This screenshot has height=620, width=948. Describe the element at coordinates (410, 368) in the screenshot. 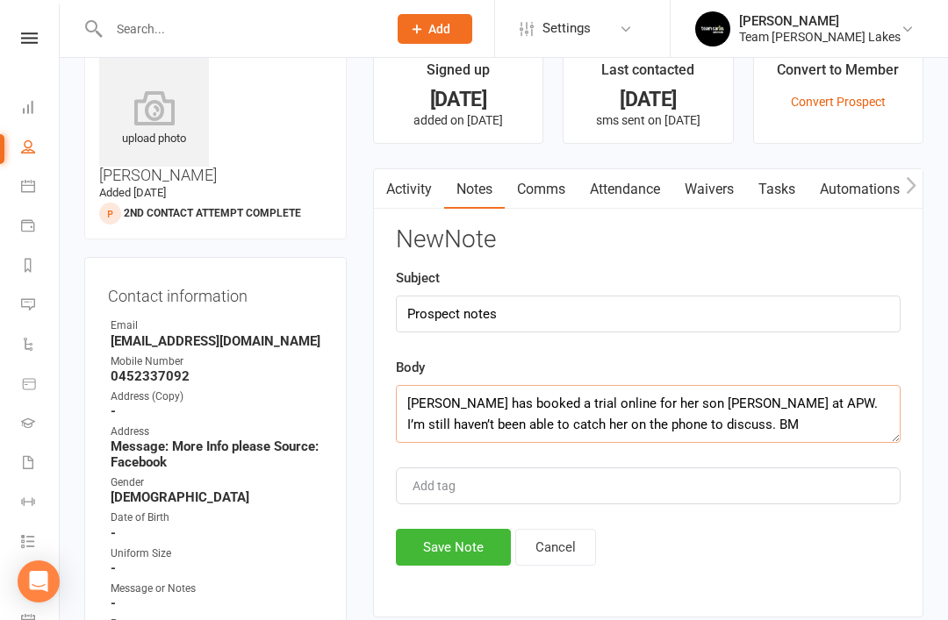

I see `label: Body` at that location.